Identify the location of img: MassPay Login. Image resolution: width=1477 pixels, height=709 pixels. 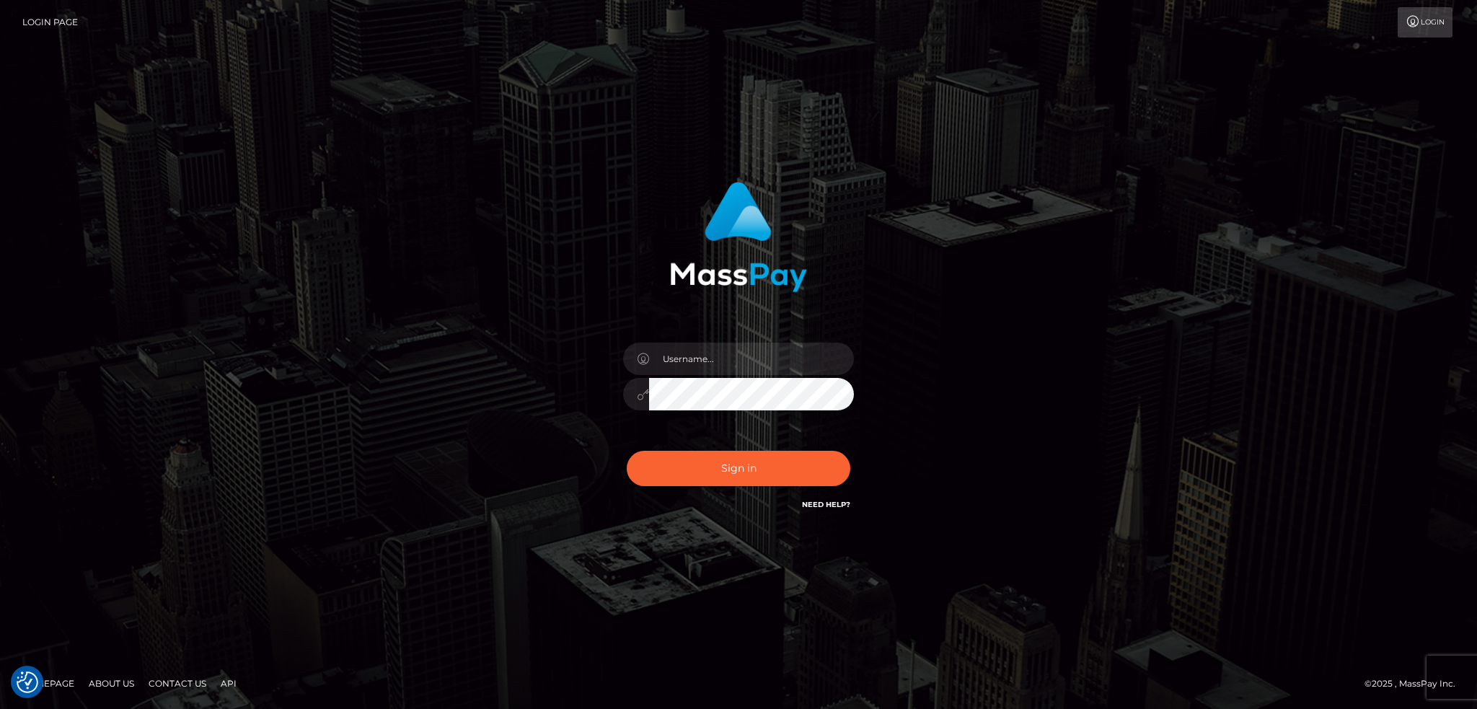
(739, 237).